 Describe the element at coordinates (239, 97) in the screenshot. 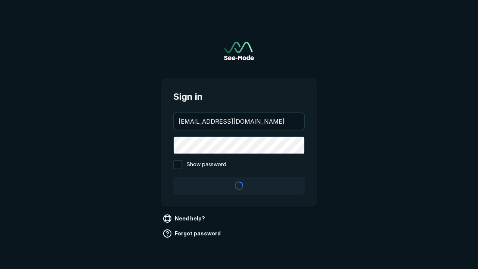

I see `span: Sign in` at that location.